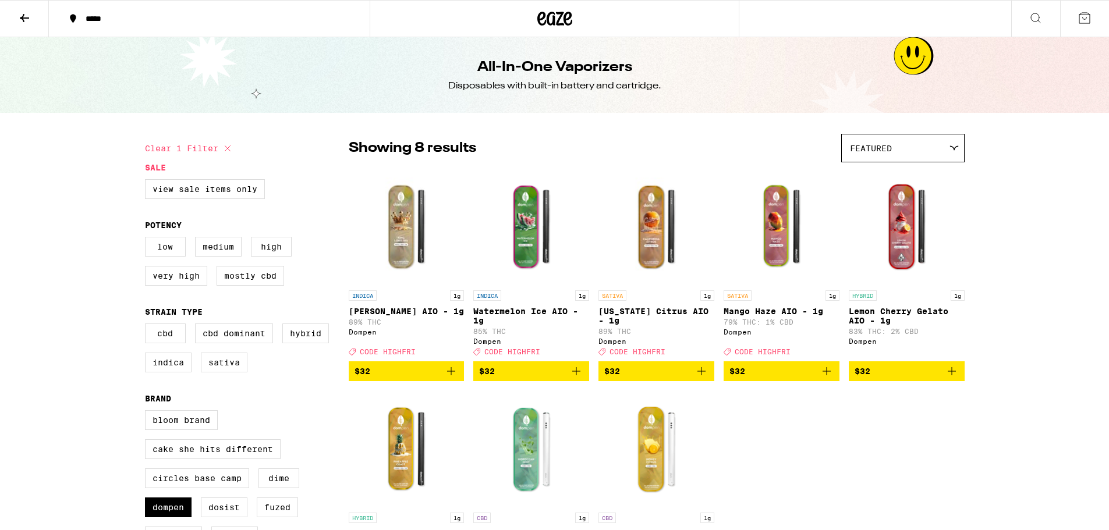 Image resolution: width=1109 pixels, height=530 pixels. What do you see at coordinates (224, 363) in the screenshot?
I see `label: Sativa` at bounding box center [224, 363].